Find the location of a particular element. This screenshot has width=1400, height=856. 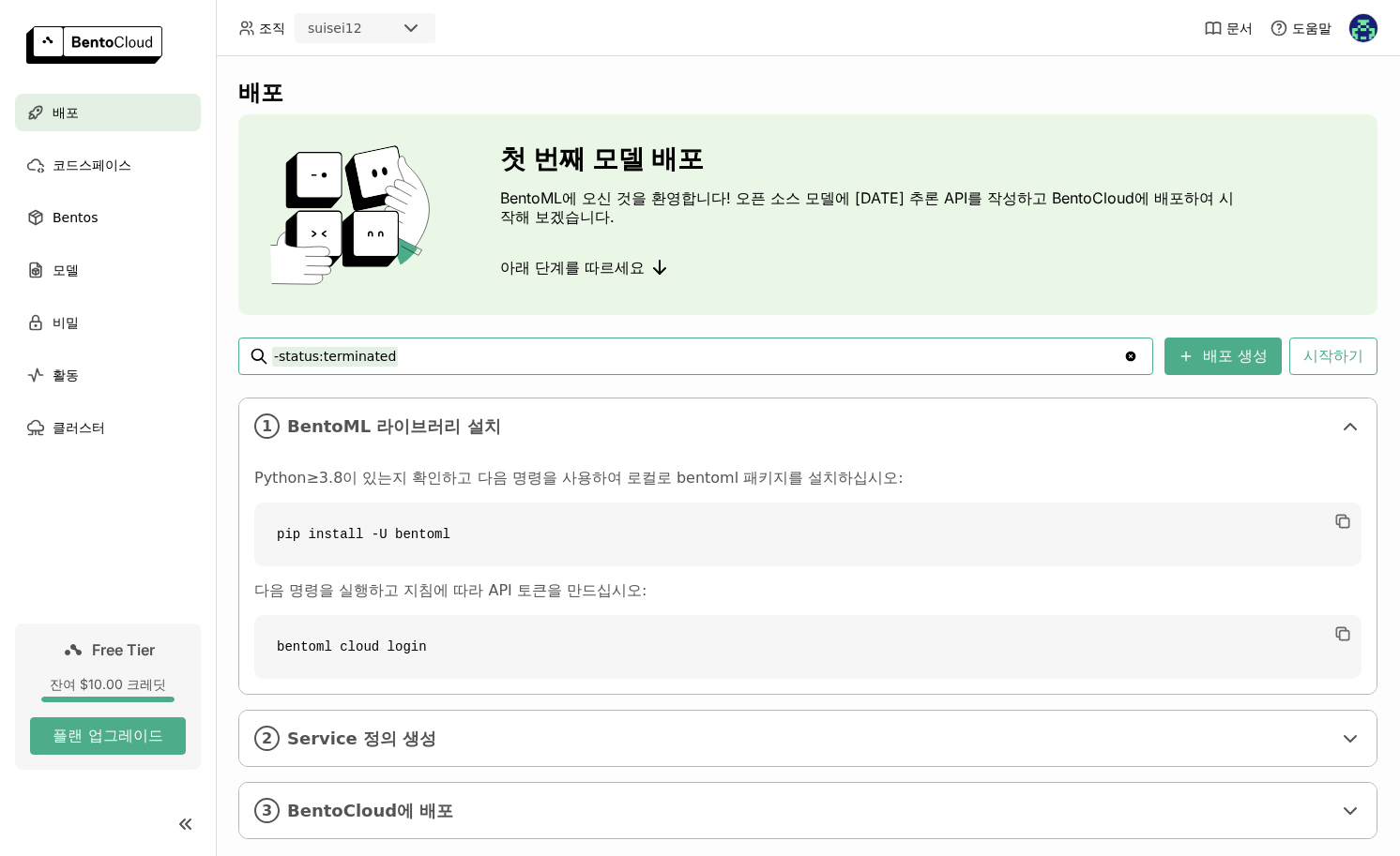

a: 클러스터 is located at coordinates (108, 428).